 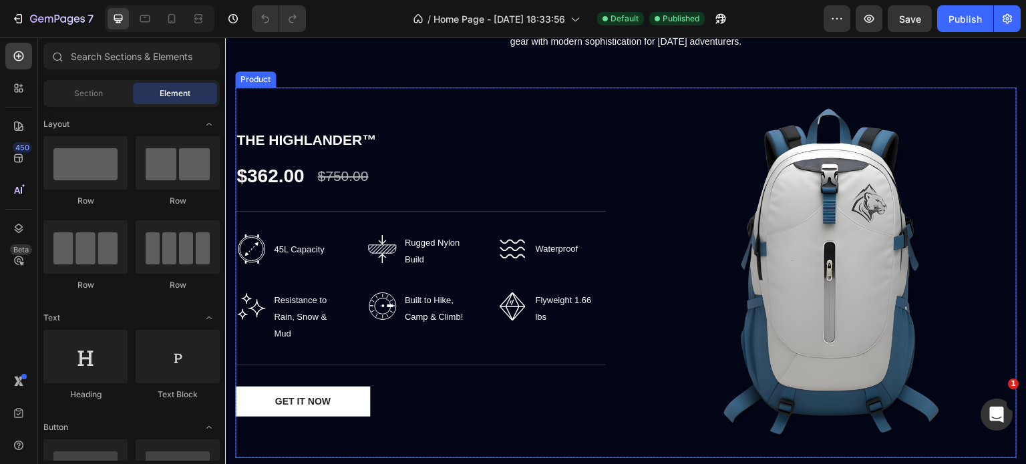 What do you see at coordinates (22, 148) in the screenshot?
I see `div: 450` at bounding box center [22, 148].